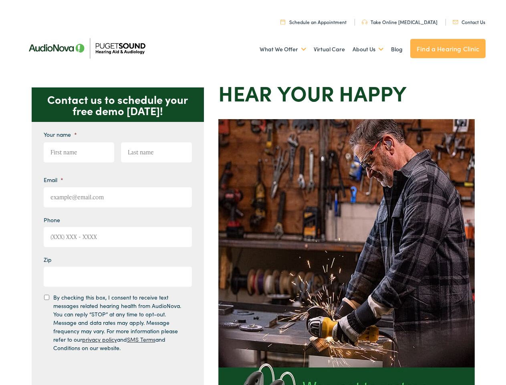  Describe the element at coordinates (342, 92) in the screenshot. I see `strong: your Happy` at that location.